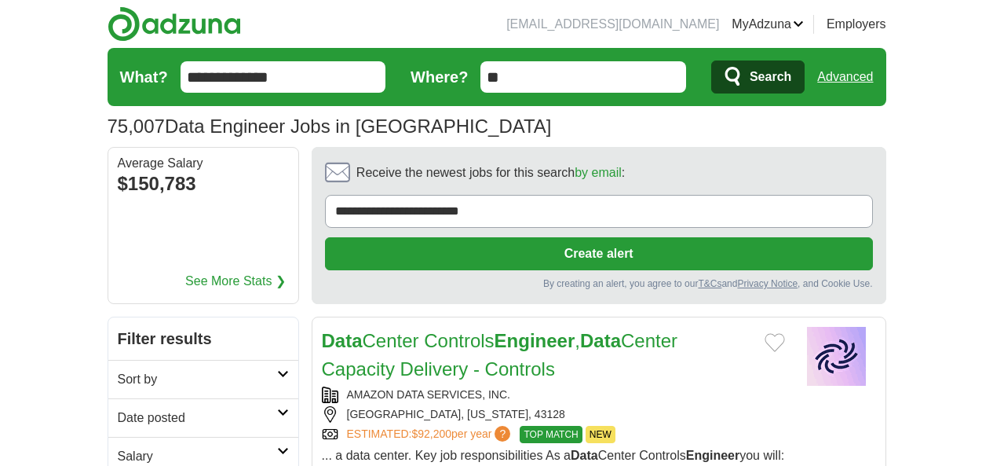 The width and height of the screenshot is (993, 466). I want to click on a: Privacy Notice, so click(767, 283).